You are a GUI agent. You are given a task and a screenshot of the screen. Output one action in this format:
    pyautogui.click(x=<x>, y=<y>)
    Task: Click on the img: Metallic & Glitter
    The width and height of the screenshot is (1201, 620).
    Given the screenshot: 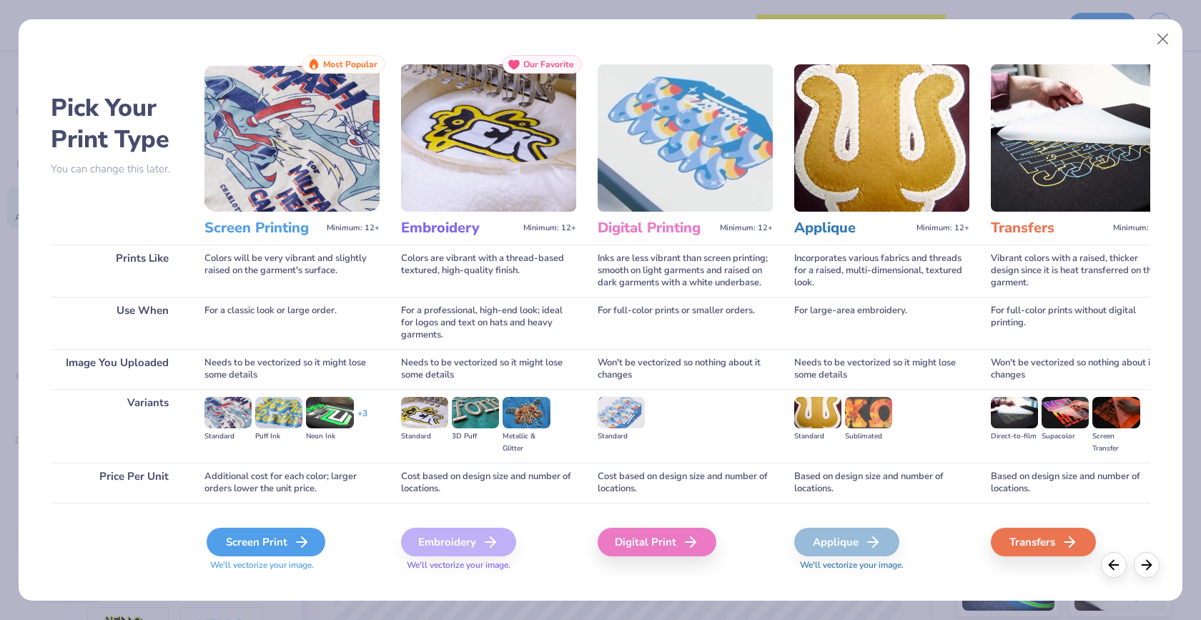 What is the action you would take?
    pyautogui.click(x=526, y=413)
    